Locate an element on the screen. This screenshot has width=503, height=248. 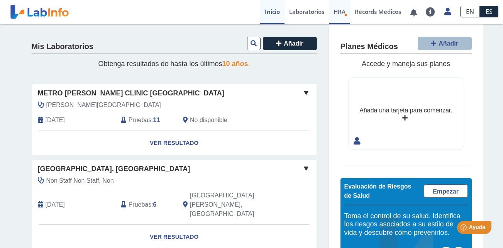
span: HRA is located at coordinates (339, 12).